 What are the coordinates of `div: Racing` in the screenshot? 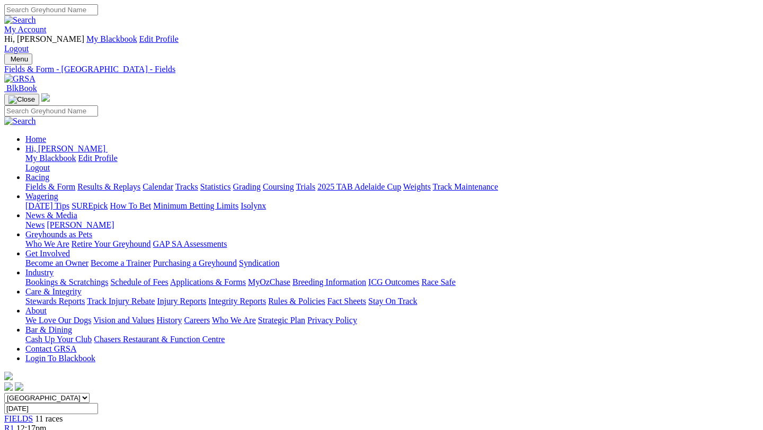 It's located at (392, 187).